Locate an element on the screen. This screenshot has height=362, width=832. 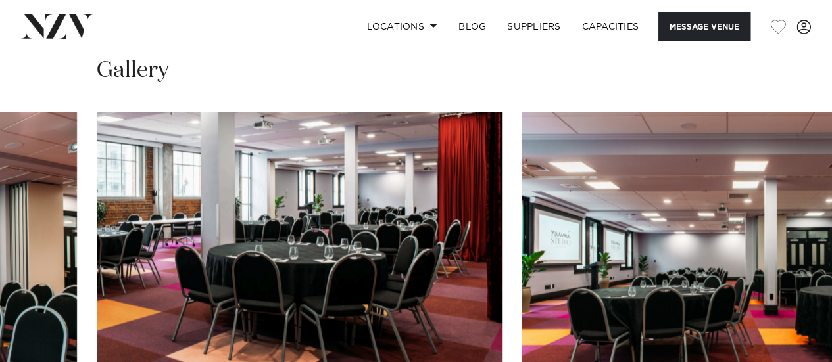
h2: Gallery is located at coordinates (133, 70).